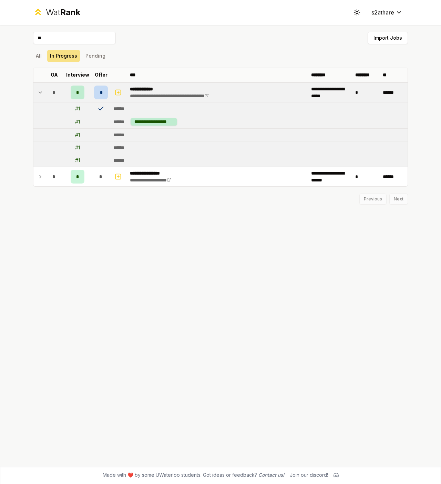 The width and height of the screenshot is (441, 484). Describe the element at coordinates (70, 12) in the screenshot. I see `span: Rank` at that location.